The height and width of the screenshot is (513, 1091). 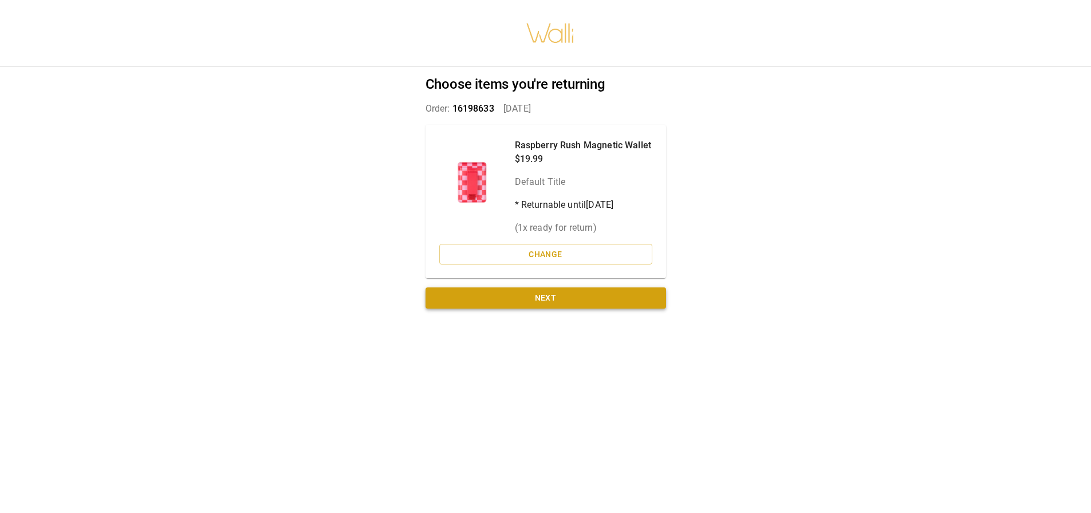 What do you see at coordinates (546, 254) in the screenshot?
I see `button: Change` at bounding box center [546, 254].